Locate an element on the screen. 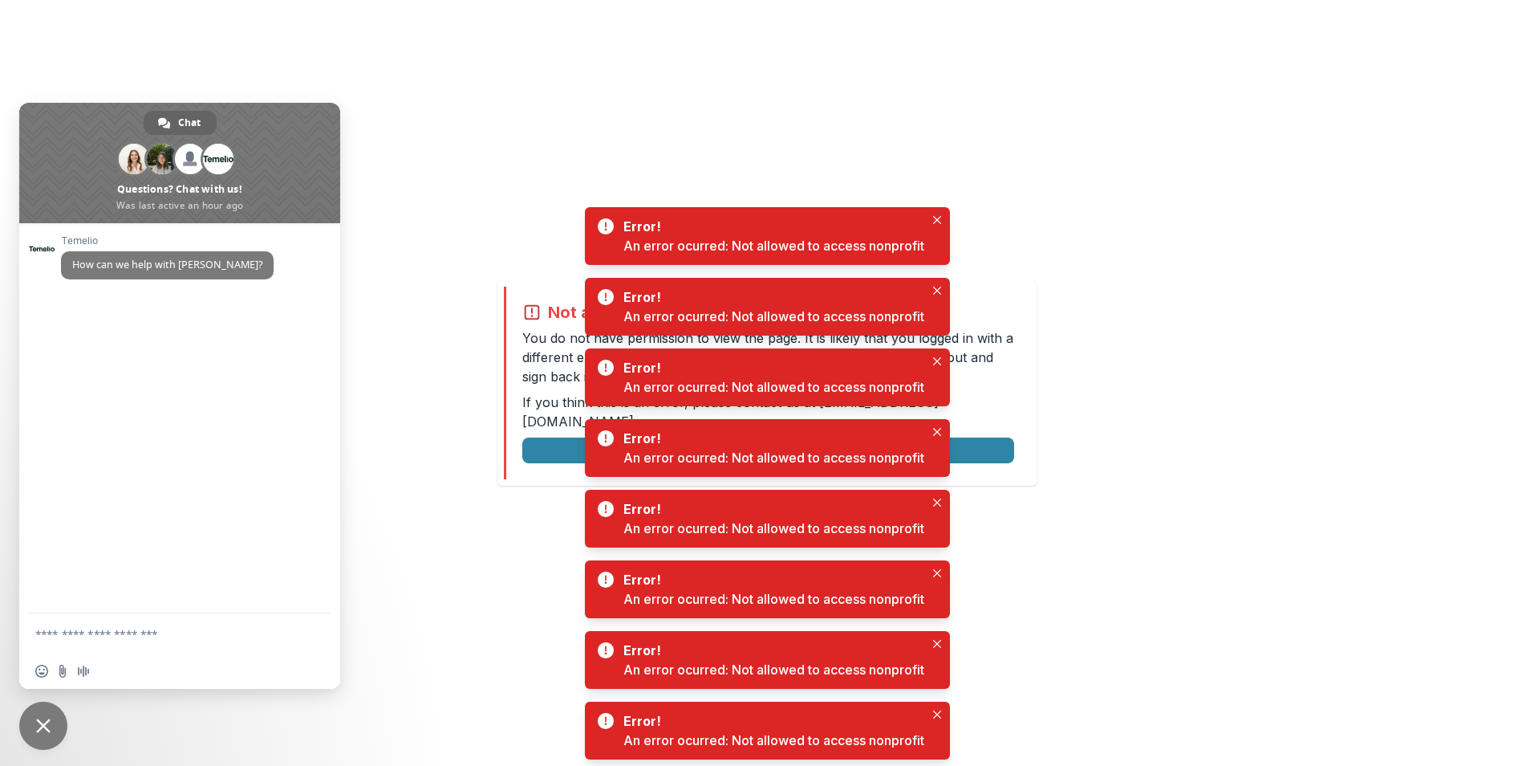  span: Send a file is located at coordinates (63, 671).